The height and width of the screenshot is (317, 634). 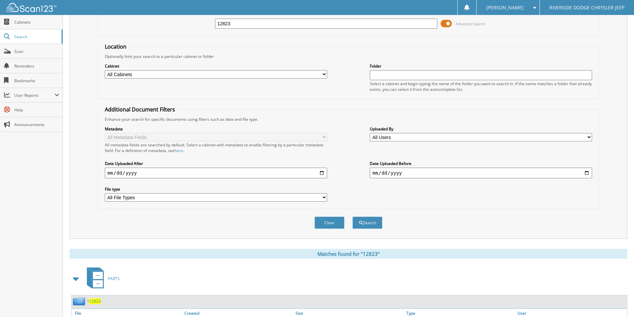 I want to click on img: folder2.png, so click(x=80, y=301).